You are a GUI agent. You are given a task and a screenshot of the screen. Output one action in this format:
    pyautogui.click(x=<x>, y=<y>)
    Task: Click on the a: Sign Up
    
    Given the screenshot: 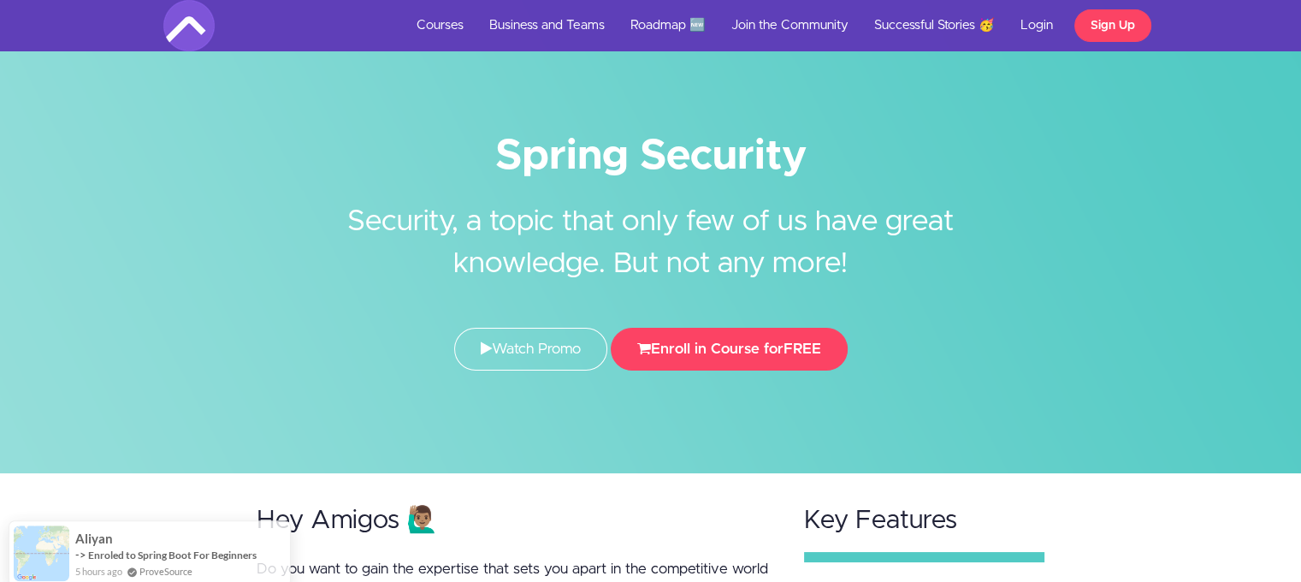 What is the action you would take?
    pyautogui.click(x=1113, y=26)
    